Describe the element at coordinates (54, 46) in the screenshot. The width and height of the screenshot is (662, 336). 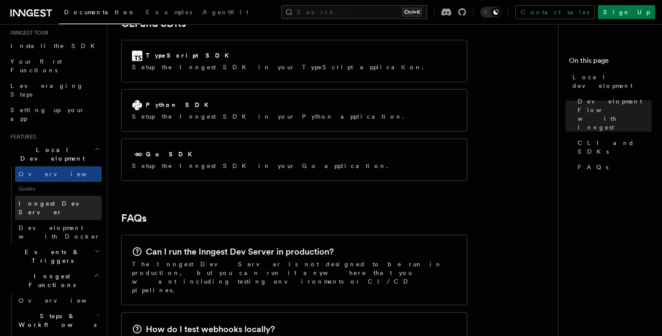
I see `a: Install the SDK` at that location.